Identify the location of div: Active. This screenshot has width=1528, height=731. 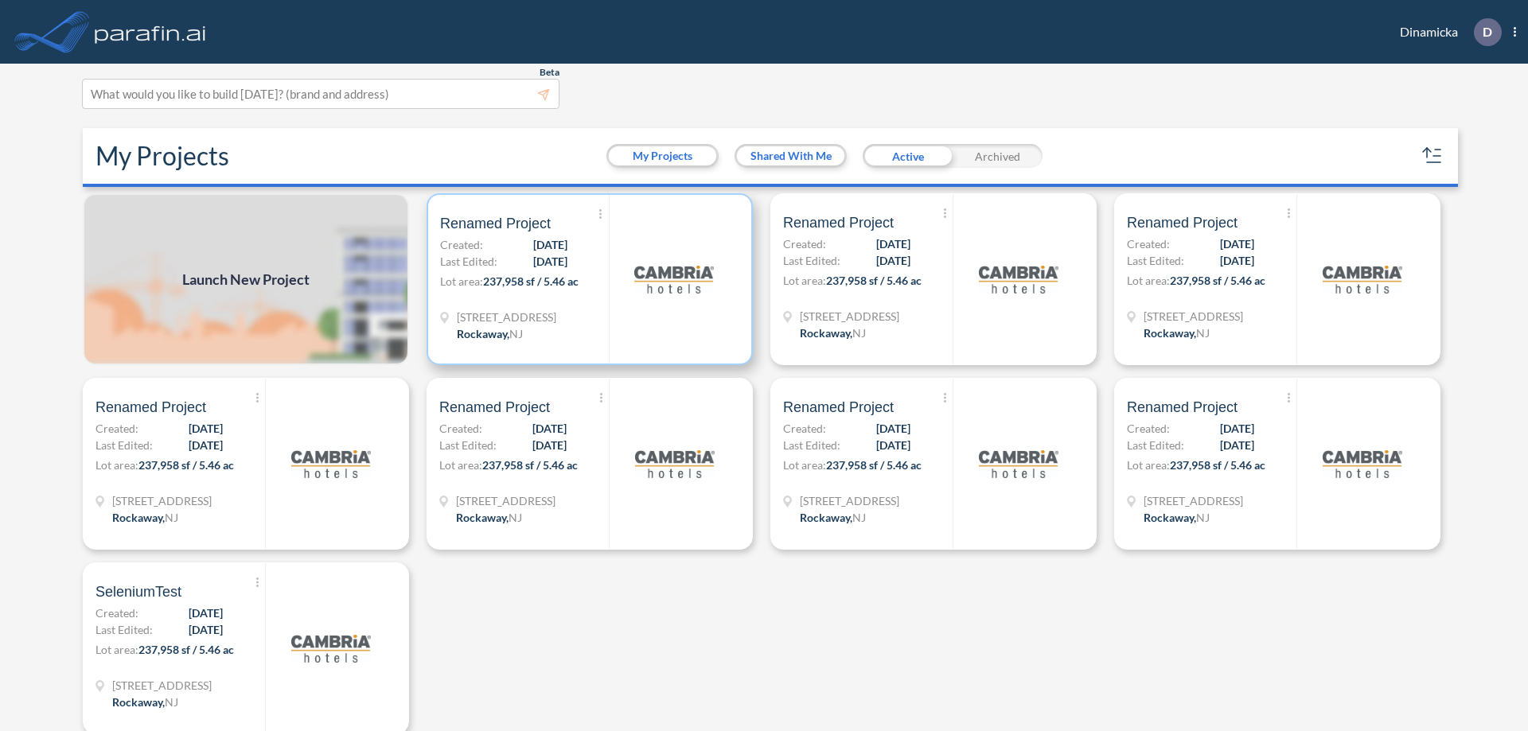
(907, 156).